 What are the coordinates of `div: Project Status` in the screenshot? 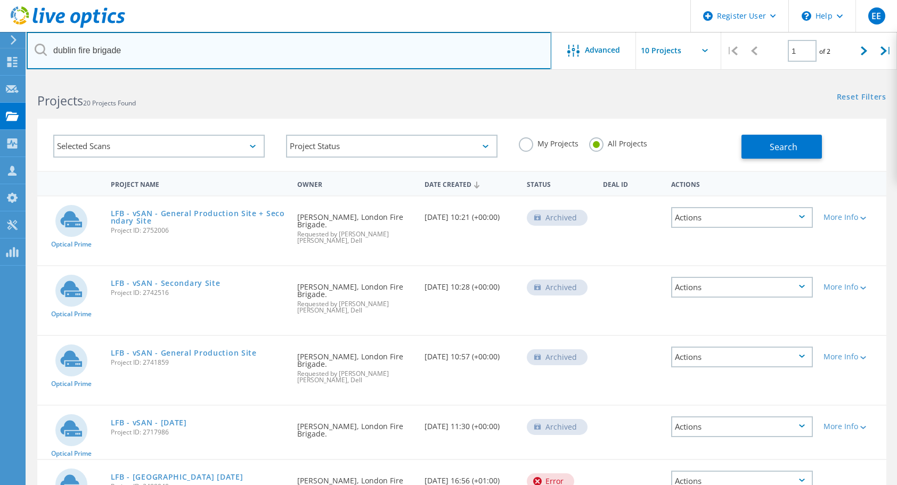 It's located at (392, 146).